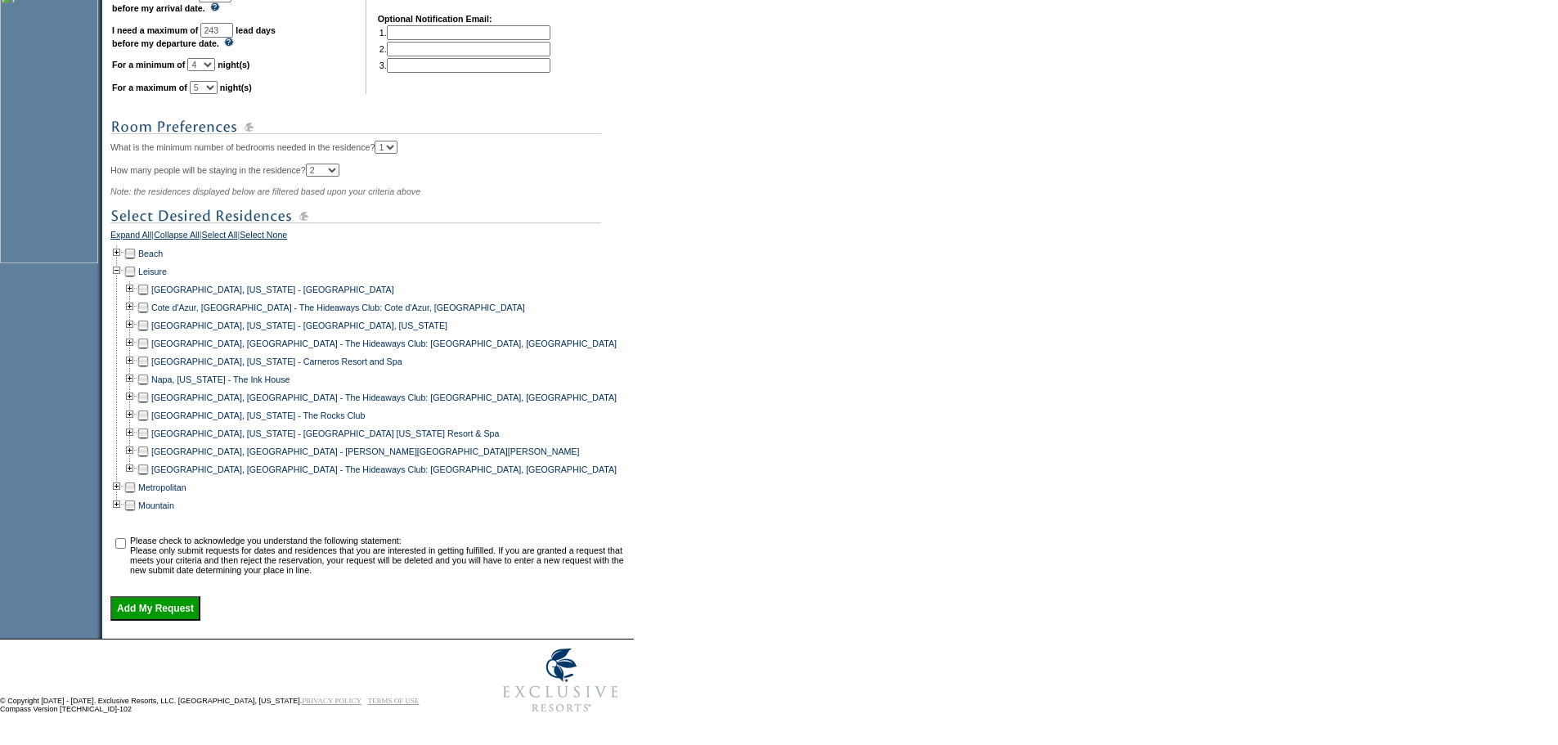  What do you see at coordinates (265, 191) in the screenshot?
I see `span: Note: the residences displayed below are filtered based upon your criteria above` at bounding box center [265, 191].